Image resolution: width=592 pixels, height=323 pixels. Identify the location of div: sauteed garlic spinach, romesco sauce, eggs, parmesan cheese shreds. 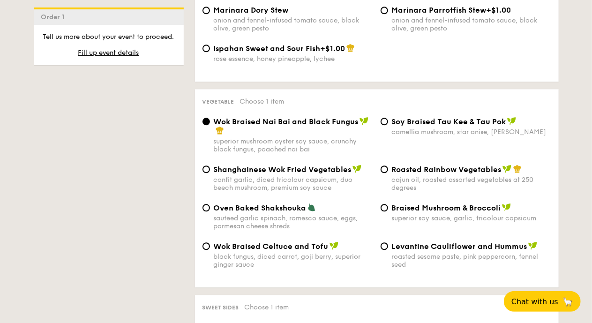
(293, 222).